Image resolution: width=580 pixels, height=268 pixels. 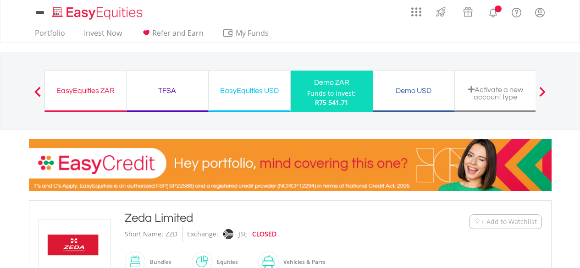 What do you see at coordinates (477, 222) in the screenshot?
I see `img: Watchlist` at bounding box center [477, 222].